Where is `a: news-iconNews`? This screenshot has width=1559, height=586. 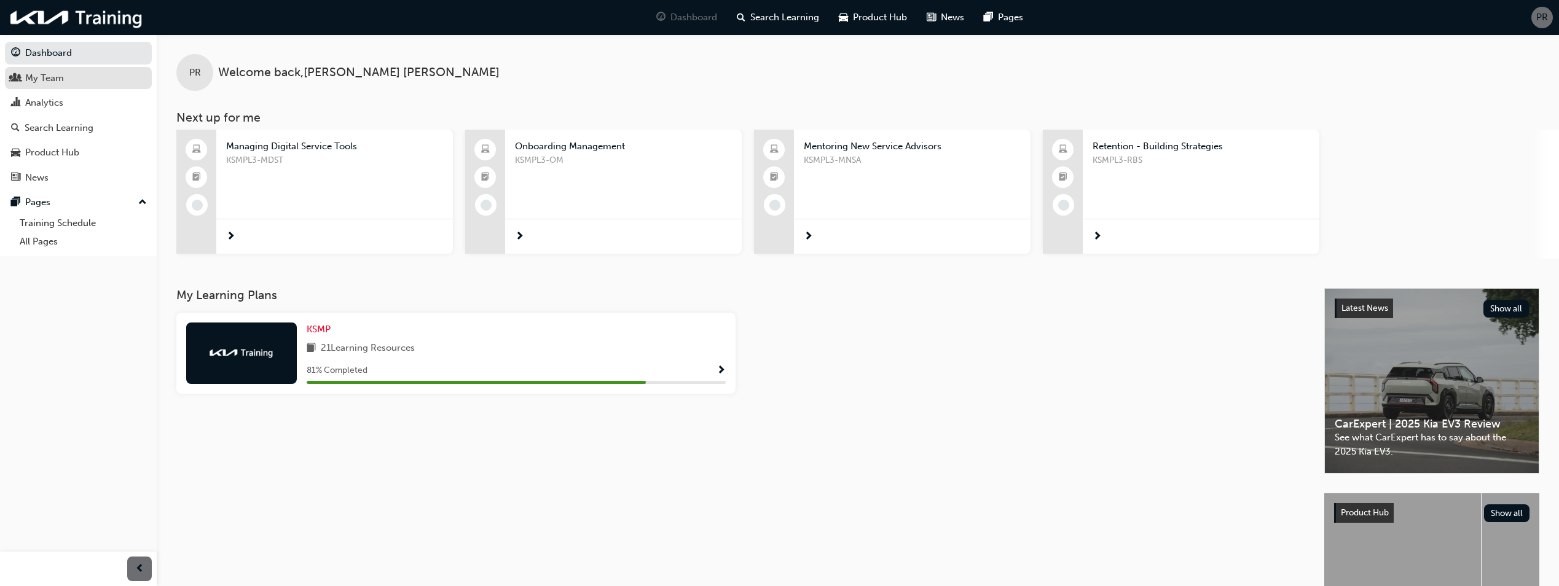
a: news-iconNews is located at coordinates (945, 17).